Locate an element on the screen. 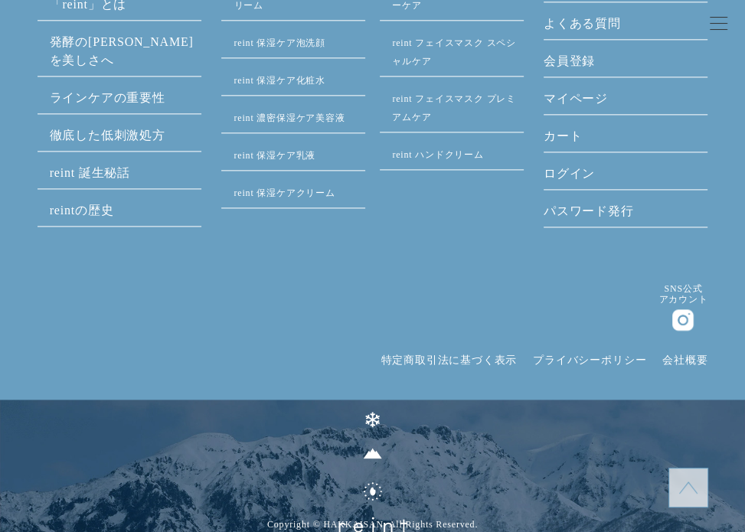 Image resolution: width=745 pixels, height=532 pixels. a: reint 保湿ケア泡洗顔 is located at coordinates (279, 43).